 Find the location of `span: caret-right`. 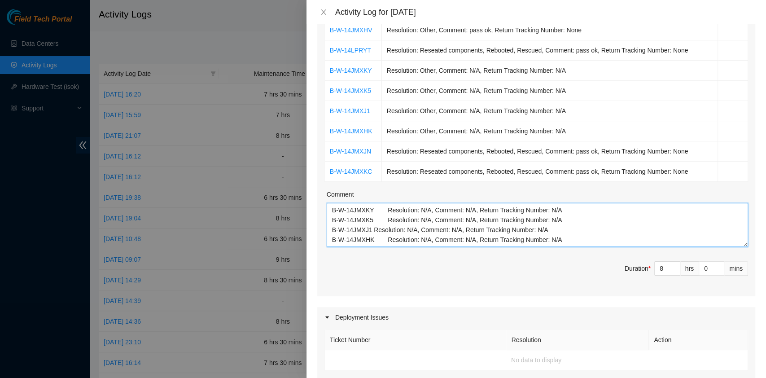

span: caret-right is located at coordinates (327, 317).